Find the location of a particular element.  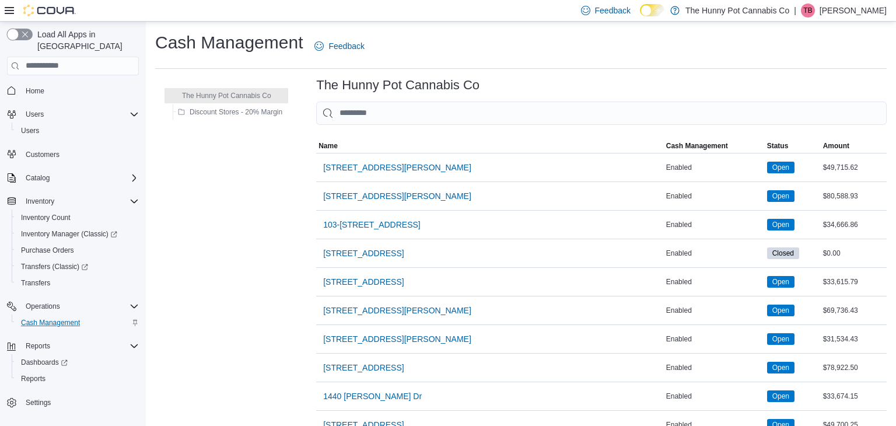

h1: Cash Management is located at coordinates (229, 43).